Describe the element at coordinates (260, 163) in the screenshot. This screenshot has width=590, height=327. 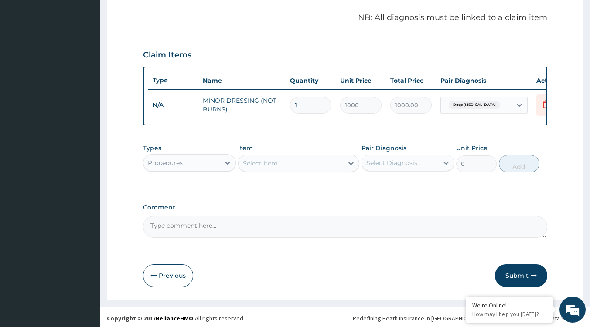
I see `div: Select Item` at that location.